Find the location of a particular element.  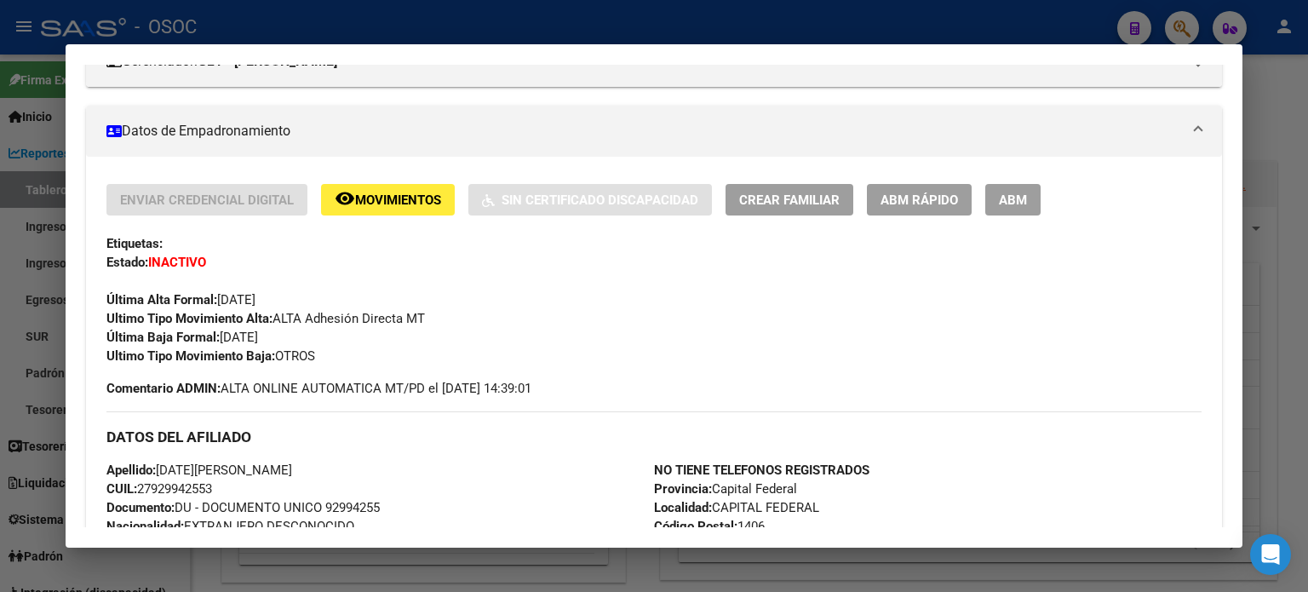

span: Crear Familiar is located at coordinates (789, 200).